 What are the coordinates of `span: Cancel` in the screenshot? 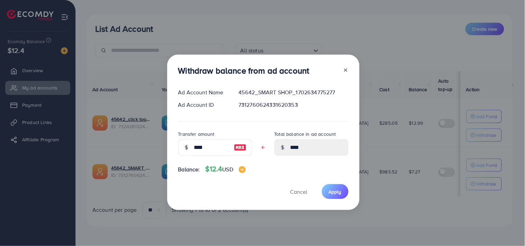 It's located at (299, 192).